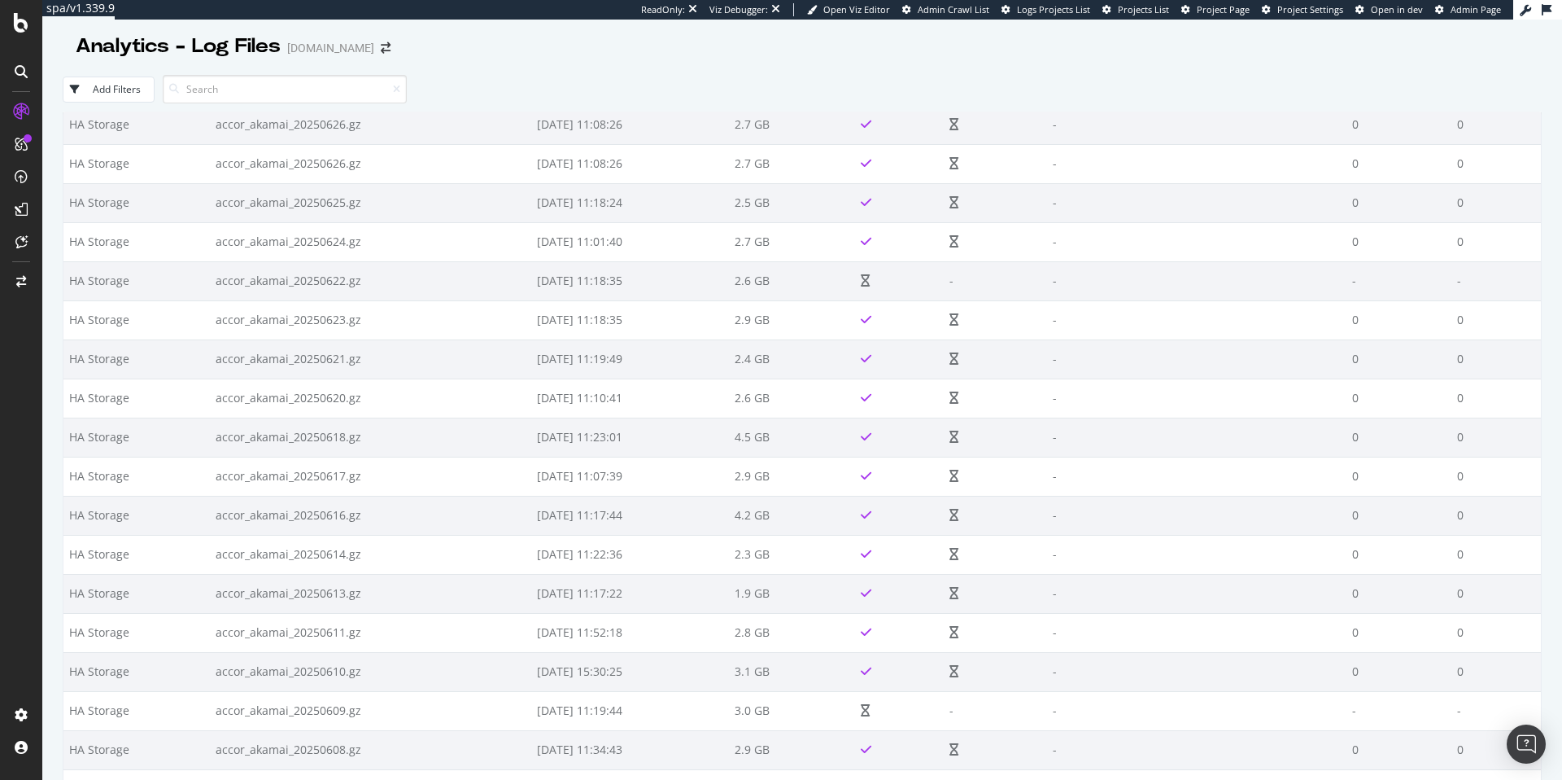 The height and width of the screenshot is (780, 1562). I want to click on a: Admin Page, so click(1468, 10).